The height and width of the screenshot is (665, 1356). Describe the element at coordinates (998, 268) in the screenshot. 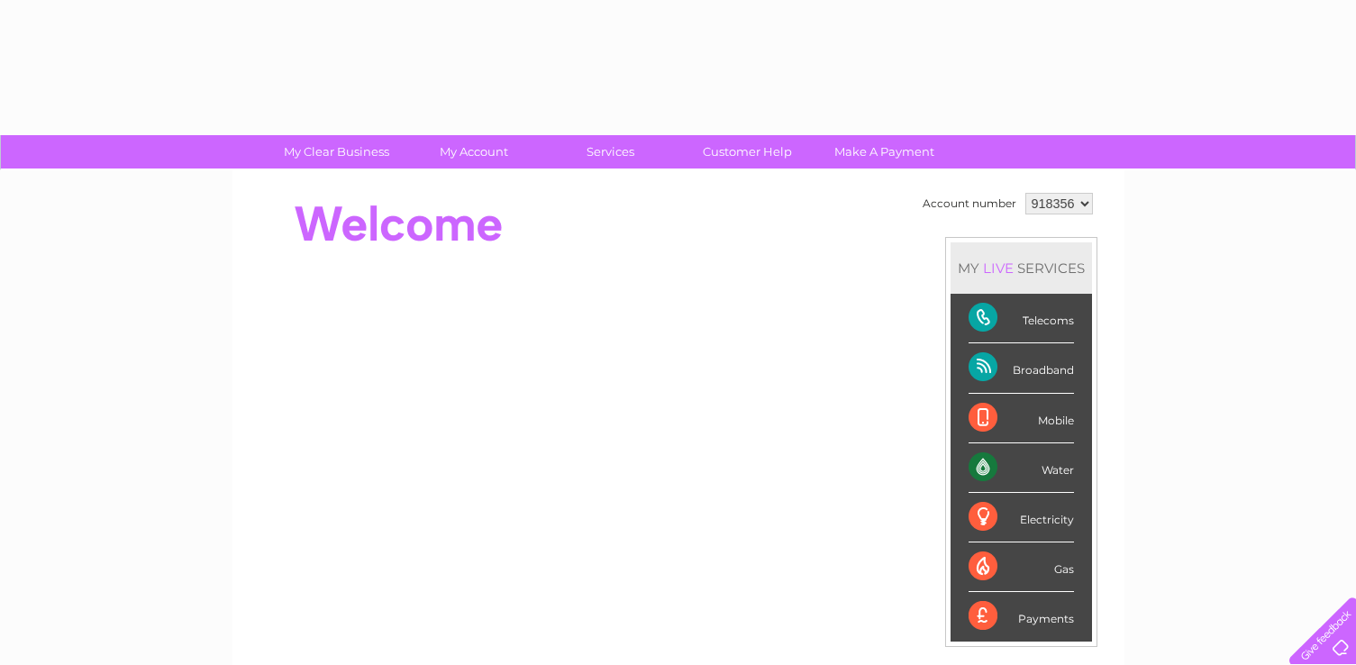

I see `div: LIVE` at that location.